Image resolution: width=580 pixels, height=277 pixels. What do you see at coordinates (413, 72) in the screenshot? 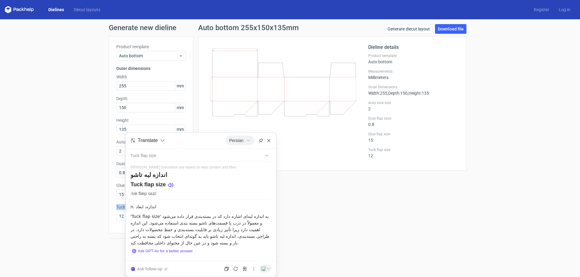
I see `label: Measurements` at bounding box center [413, 72].